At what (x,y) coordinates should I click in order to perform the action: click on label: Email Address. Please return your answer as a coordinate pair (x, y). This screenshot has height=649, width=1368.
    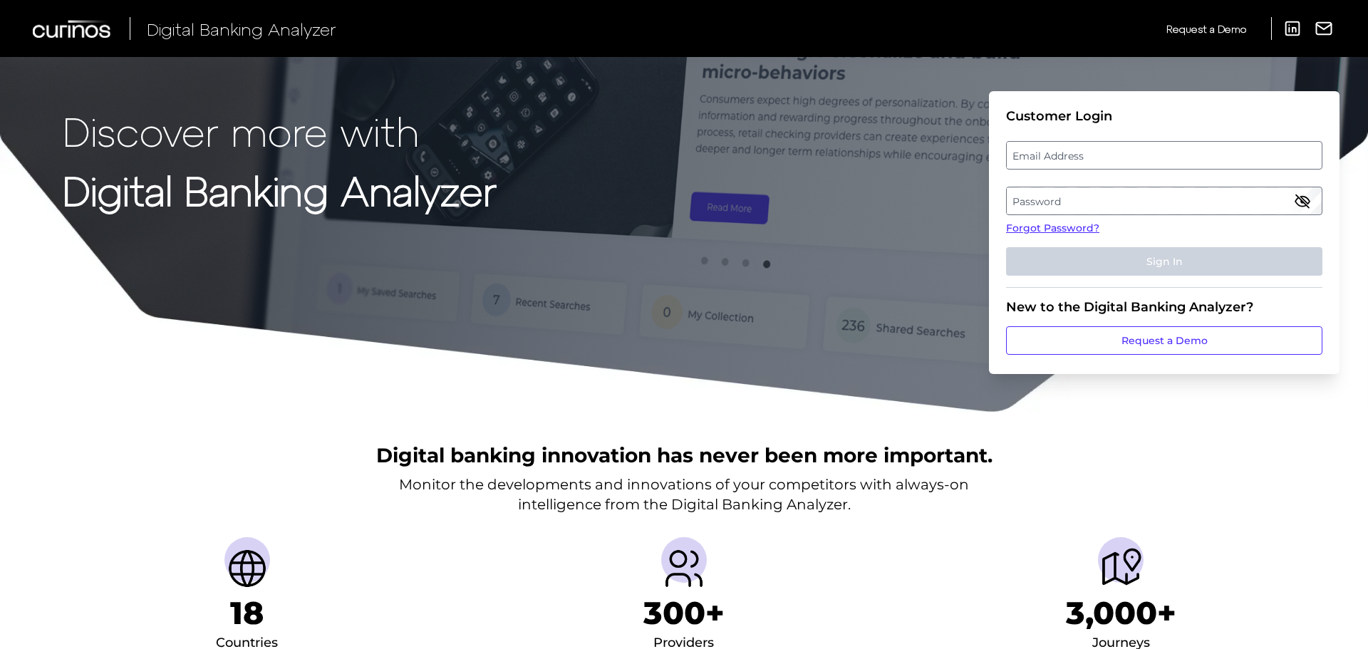
    Looking at the image, I should click on (1164, 155).